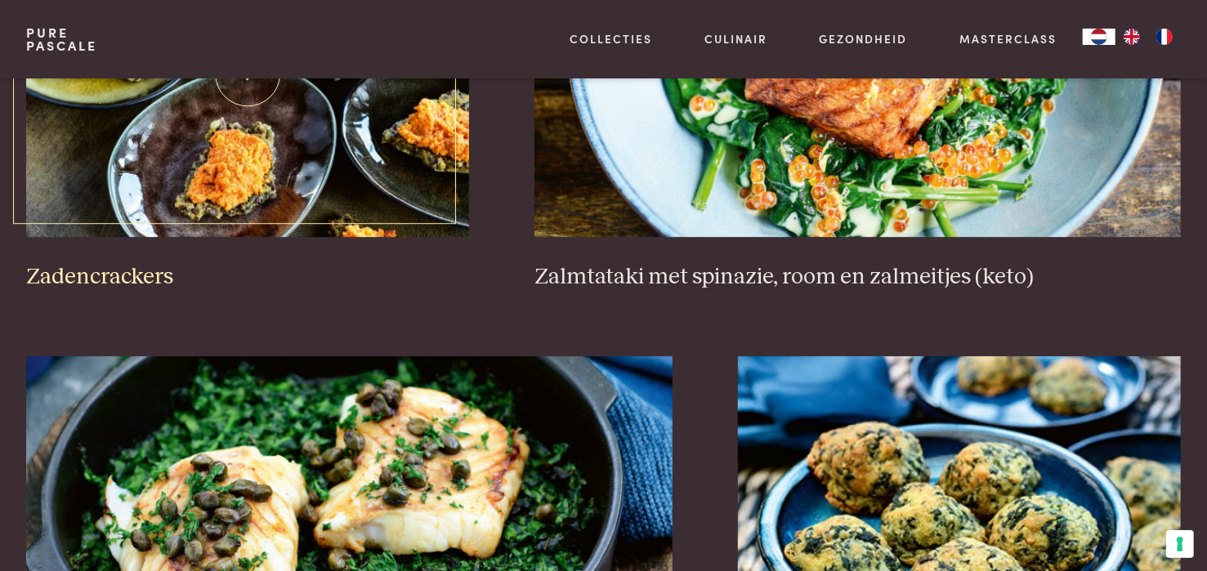 This screenshot has width=1207, height=571. I want to click on h3: Zadencrackers, so click(248, 277).